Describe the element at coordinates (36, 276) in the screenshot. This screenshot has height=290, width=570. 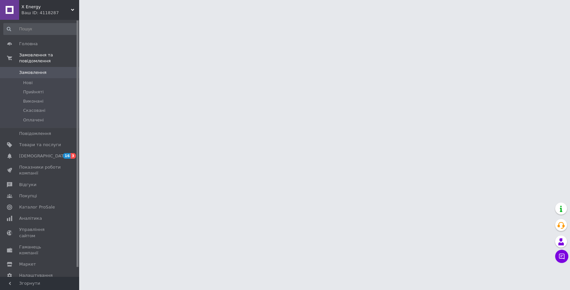
I see `span: Налаштування` at that location.